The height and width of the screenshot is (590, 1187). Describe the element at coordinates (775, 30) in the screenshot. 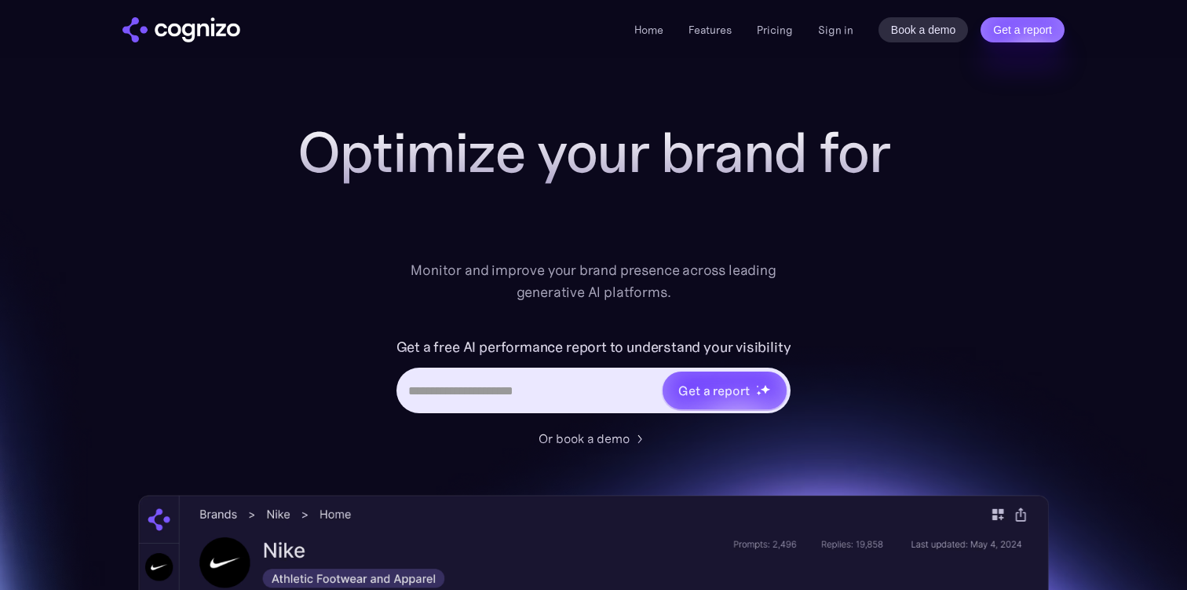

I see `a: Pricing` at that location.